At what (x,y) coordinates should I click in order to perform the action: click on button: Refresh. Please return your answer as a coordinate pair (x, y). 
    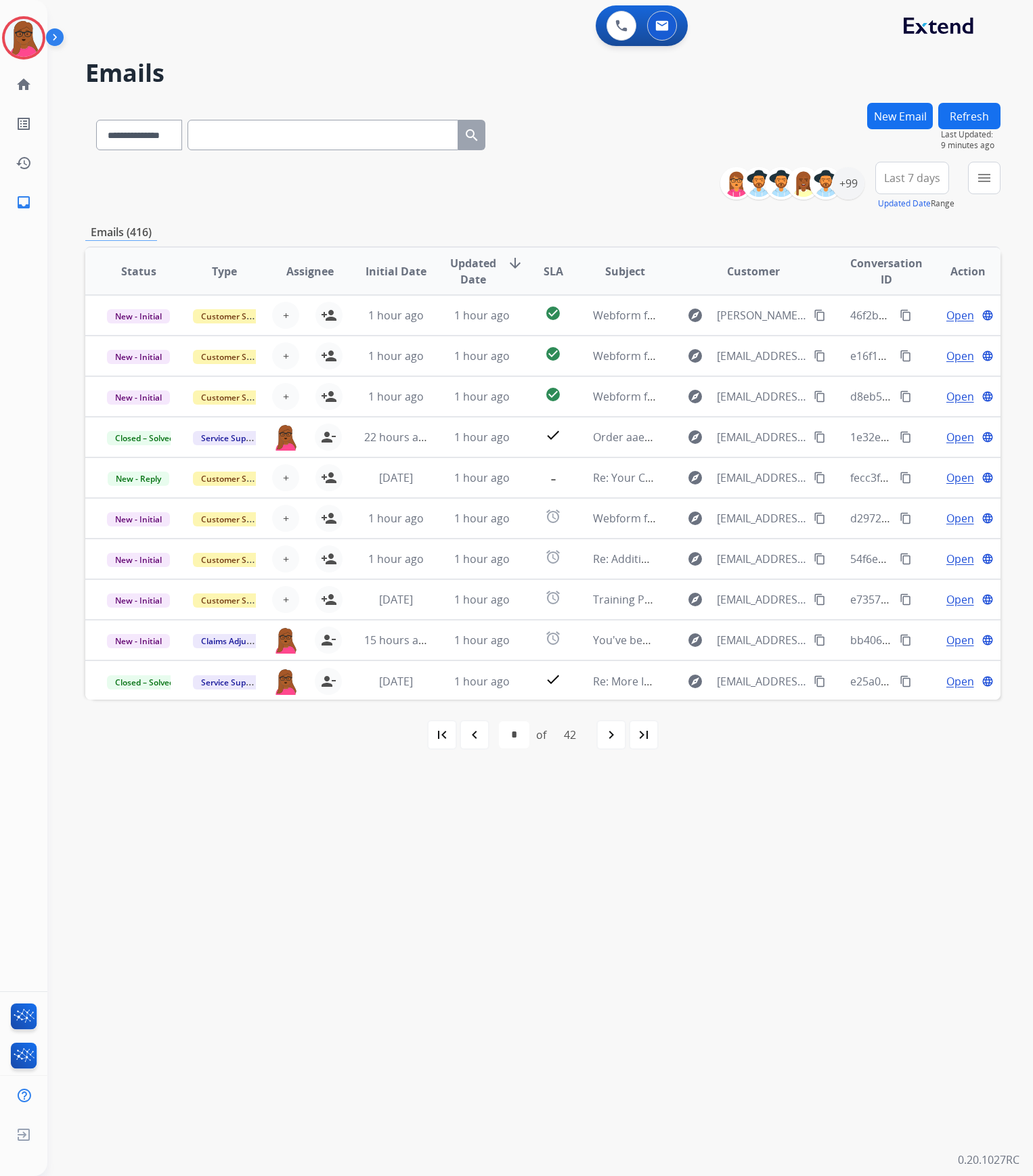
    Looking at the image, I should click on (969, 116).